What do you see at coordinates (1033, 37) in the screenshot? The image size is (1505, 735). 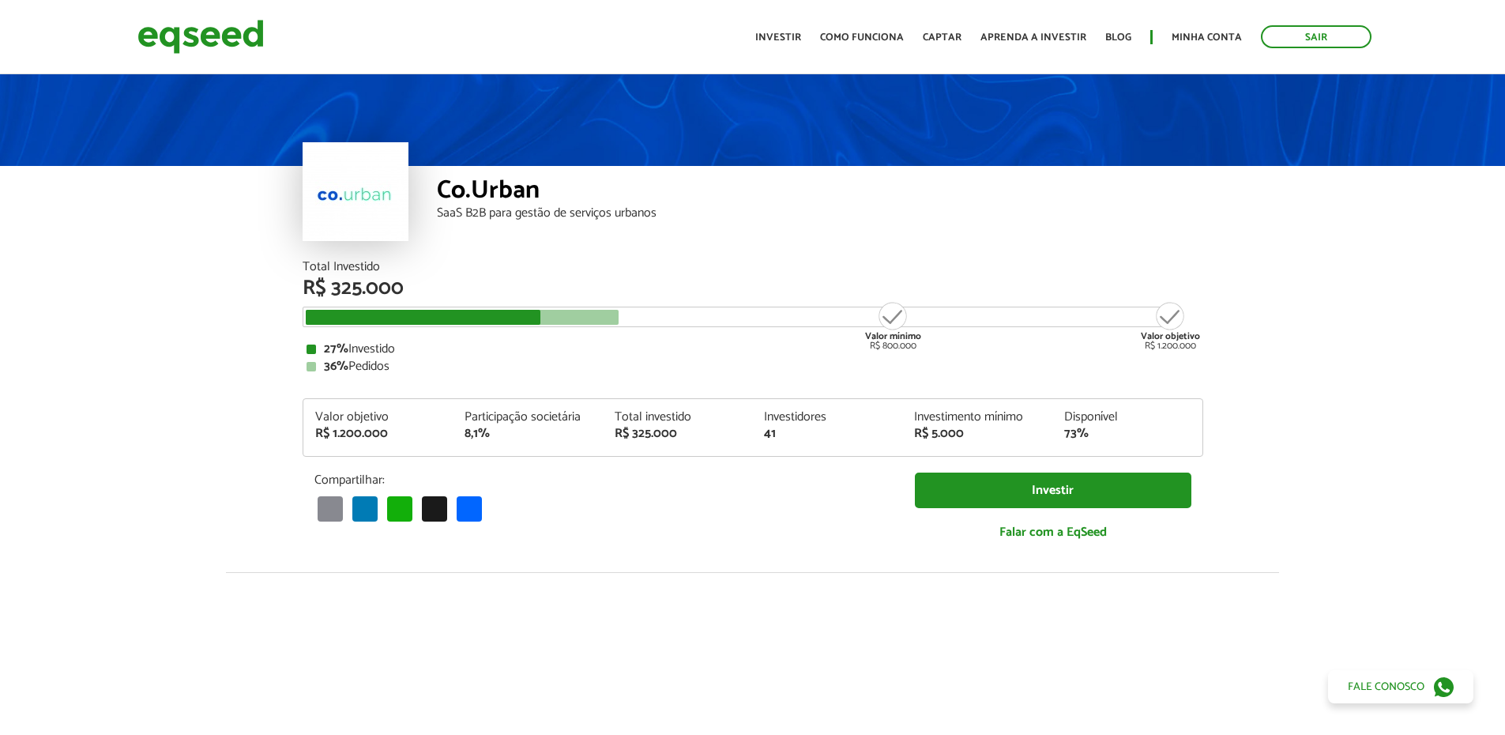 I see `a: Aprenda a investir` at bounding box center [1033, 37].